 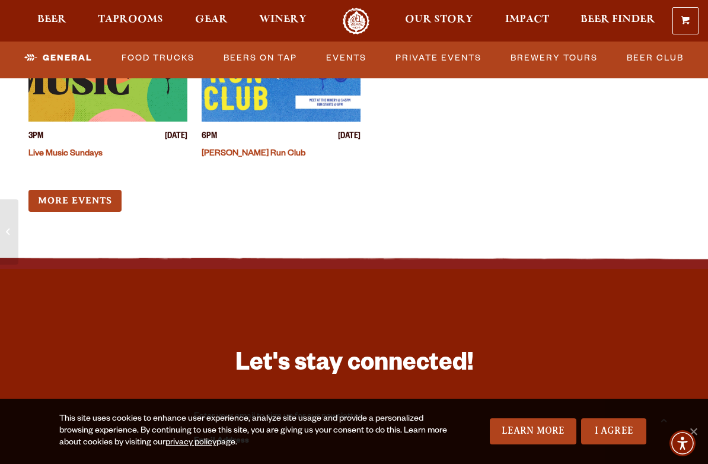 I want to click on a: Beer Club, so click(x=655, y=58).